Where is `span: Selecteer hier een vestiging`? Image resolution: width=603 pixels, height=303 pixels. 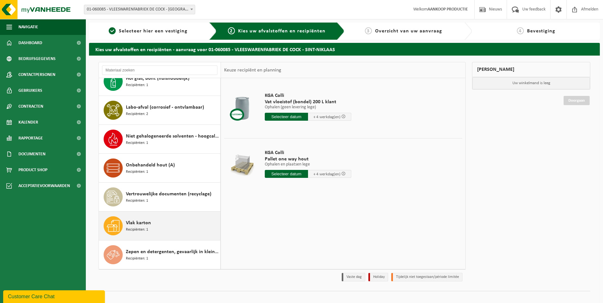 span: Selecteer hier een vestiging is located at coordinates (153, 31).